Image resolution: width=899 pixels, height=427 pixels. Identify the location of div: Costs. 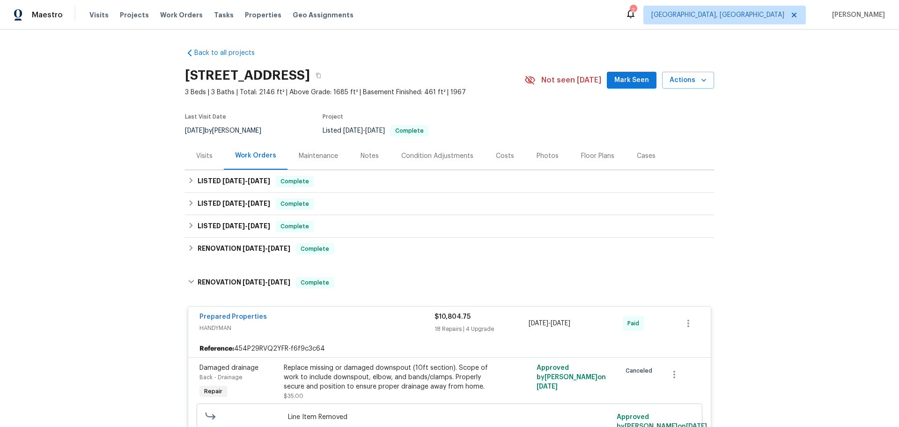
(505, 156).